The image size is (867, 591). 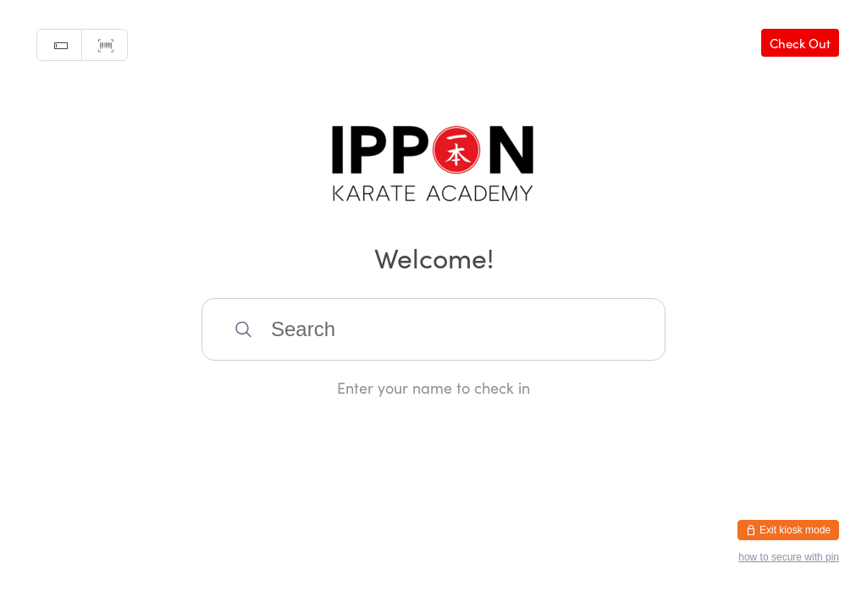 I want to click on button: how to secure with pin, so click(x=788, y=557).